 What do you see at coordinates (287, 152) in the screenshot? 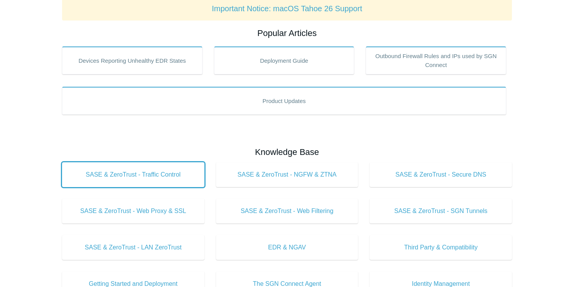
I see `h2: Knowledge Base` at bounding box center [287, 152].